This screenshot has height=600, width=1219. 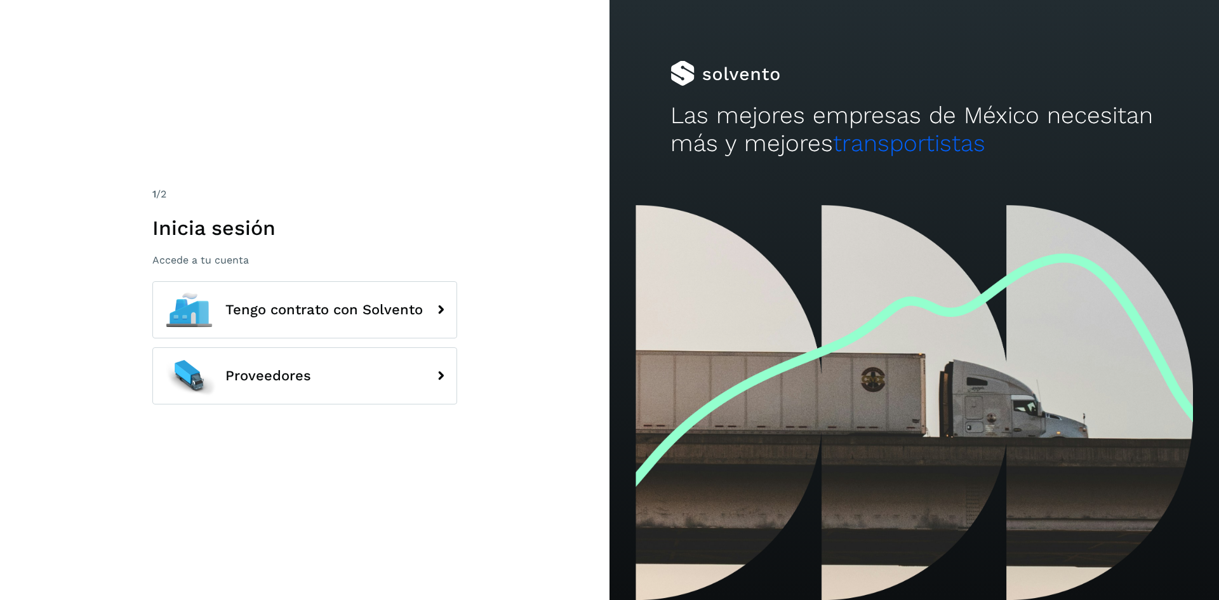 What do you see at coordinates (154, 194) in the screenshot?
I see `span: 1` at bounding box center [154, 194].